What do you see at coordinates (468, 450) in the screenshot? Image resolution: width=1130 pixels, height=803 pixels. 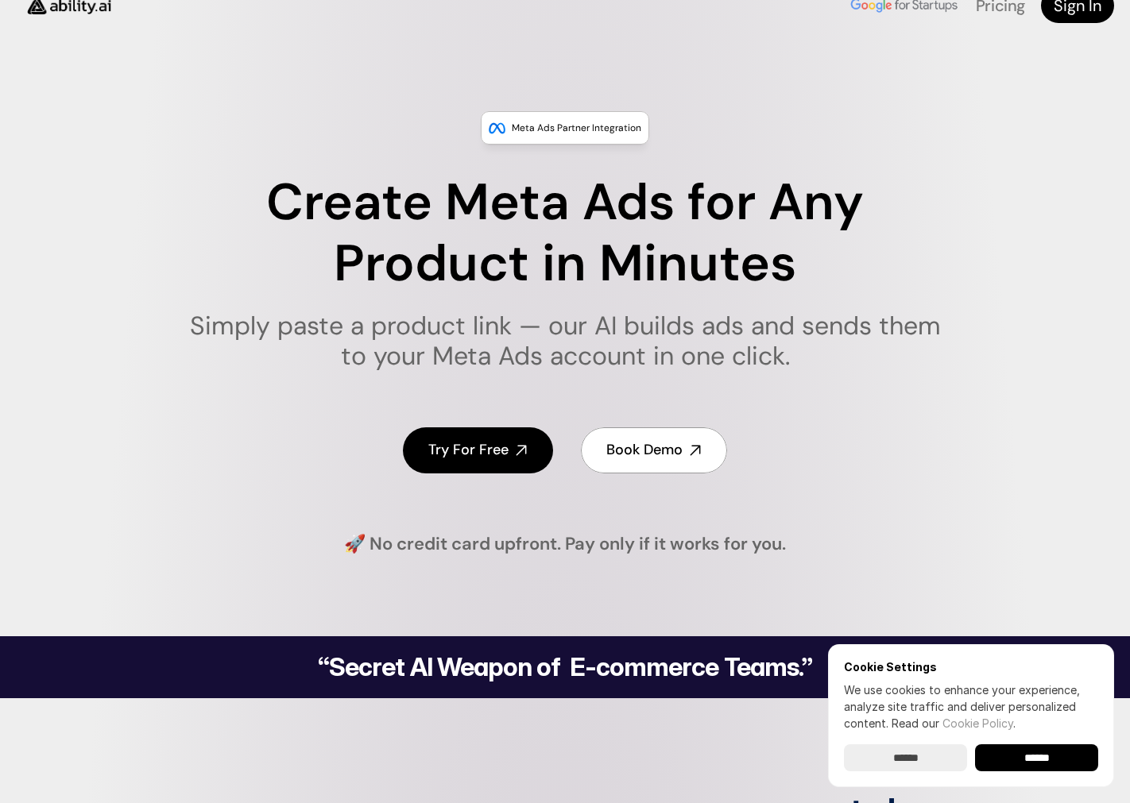 I see `h4: Try For Free` at bounding box center [468, 450].